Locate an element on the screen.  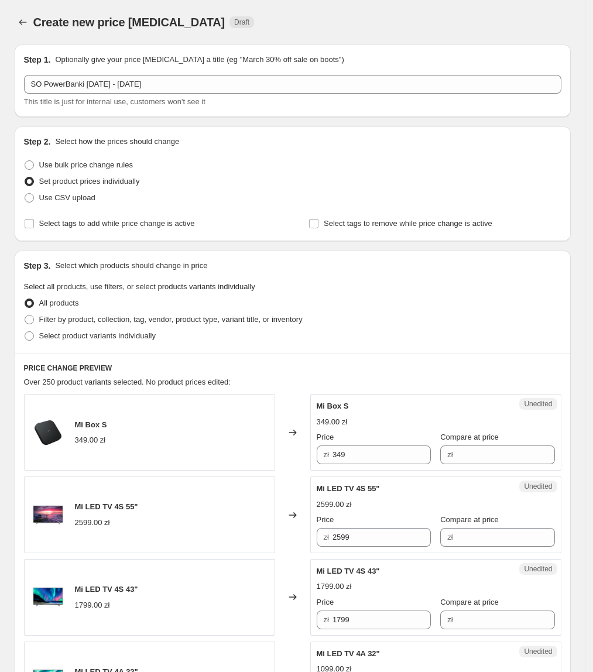
span: Filter by product, collection, tag, vendor, product type, variant title, or inventory is located at coordinates (171, 319).